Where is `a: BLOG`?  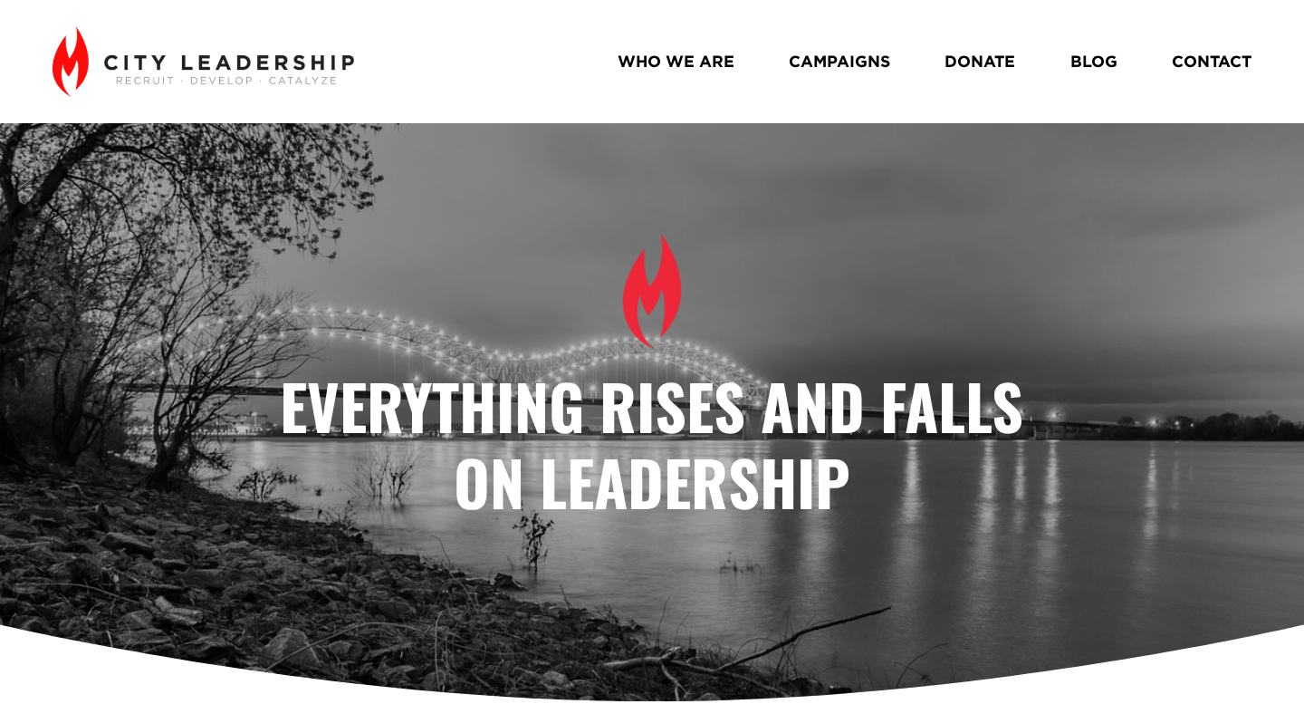
a: BLOG is located at coordinates (1094, 61).